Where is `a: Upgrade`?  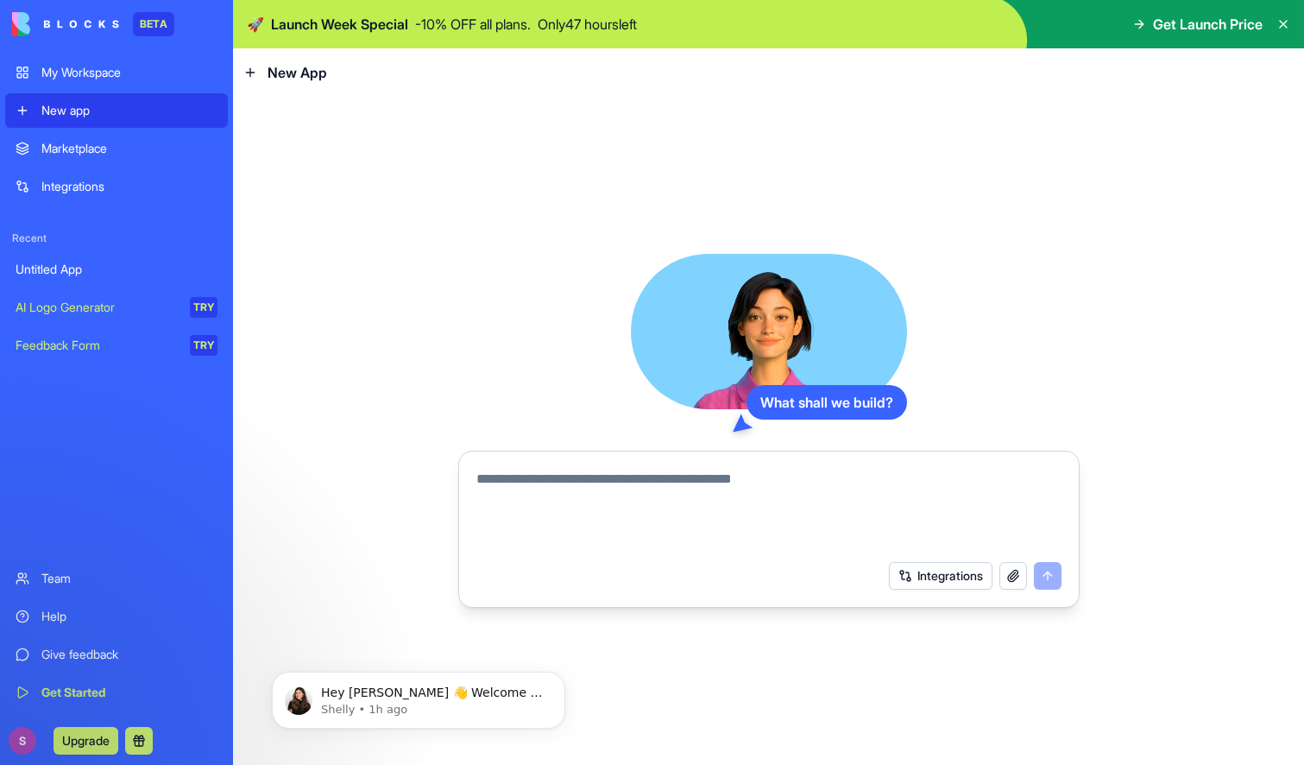 a: Upgrade is located at coordinates (85, 740).